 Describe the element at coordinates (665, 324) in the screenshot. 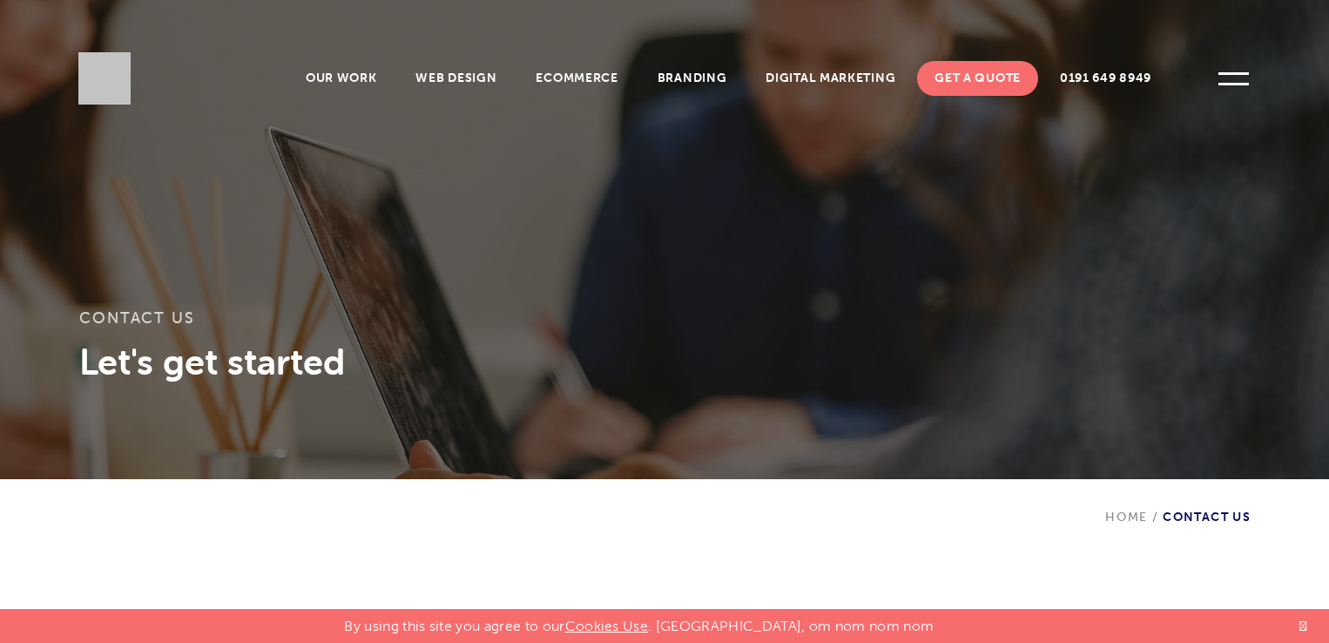

I see `h1: Contact Us` at that location.